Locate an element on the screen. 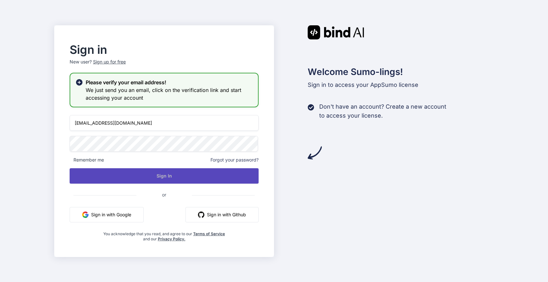 Image resolution: width=548 pixels, height=282 pixels. span: Remember me is located at coordinates (87, 160).